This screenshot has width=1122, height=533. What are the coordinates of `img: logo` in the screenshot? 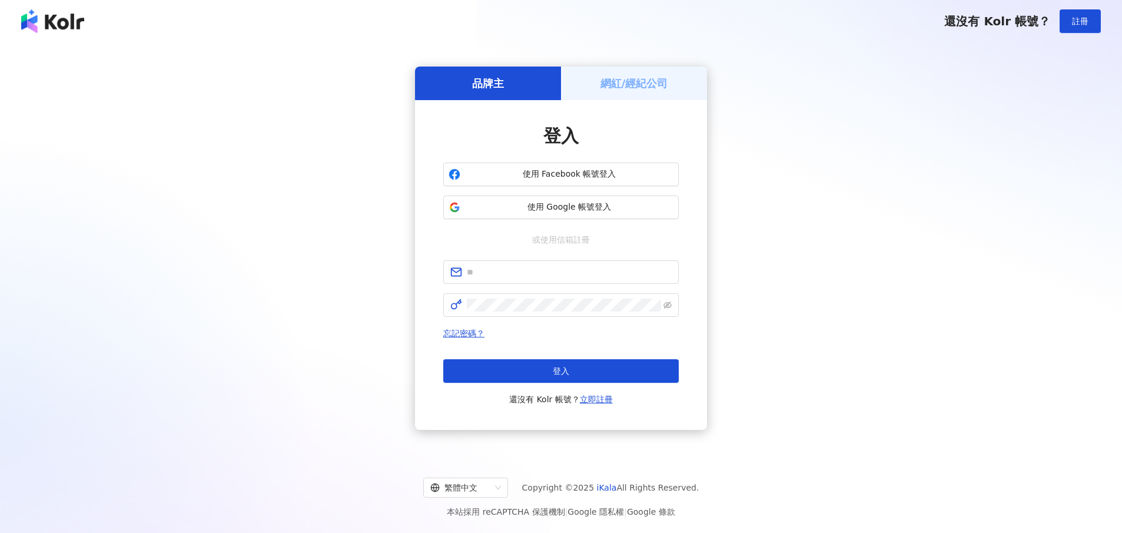 It's located at (52, 21).